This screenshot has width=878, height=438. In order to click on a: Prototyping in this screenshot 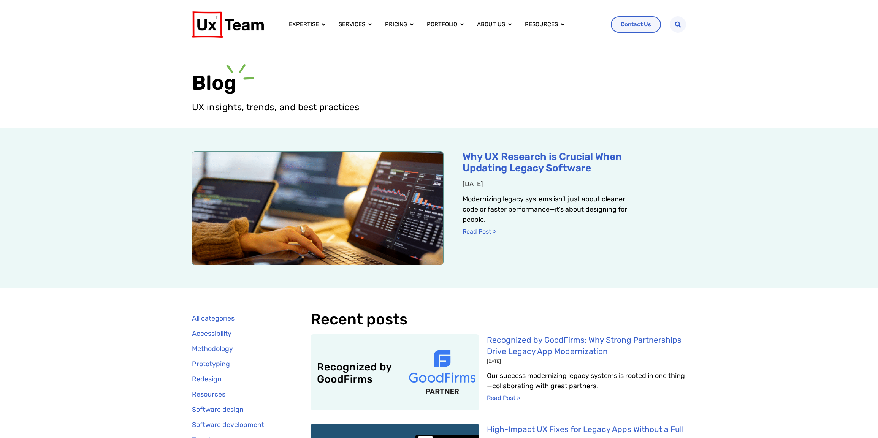, I will do `click(236, 364)`.